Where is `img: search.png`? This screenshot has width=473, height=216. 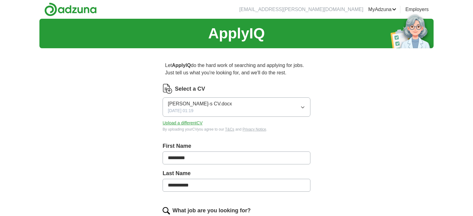
img: search.png is located at coordinates (166, 211).